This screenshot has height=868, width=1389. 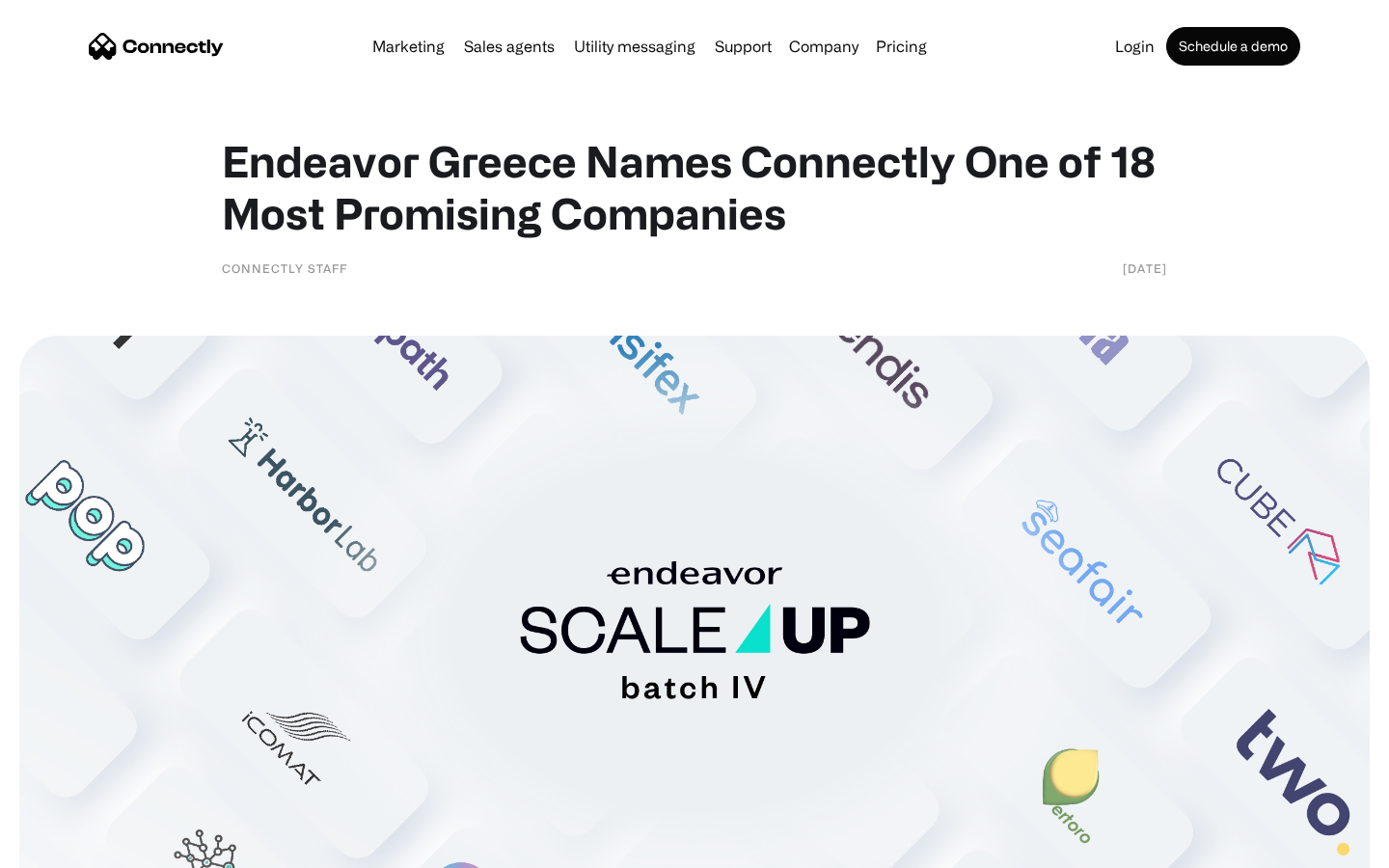 What do you see at coordinates (156, 47) in the screenshot?
I see `a: home` at bounding box center [156, 47].